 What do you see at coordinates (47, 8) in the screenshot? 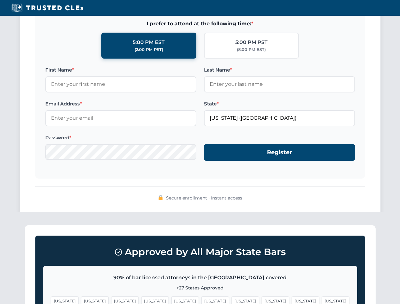
I see `img: Trusted CLEs` at bounding box center [47, 8].